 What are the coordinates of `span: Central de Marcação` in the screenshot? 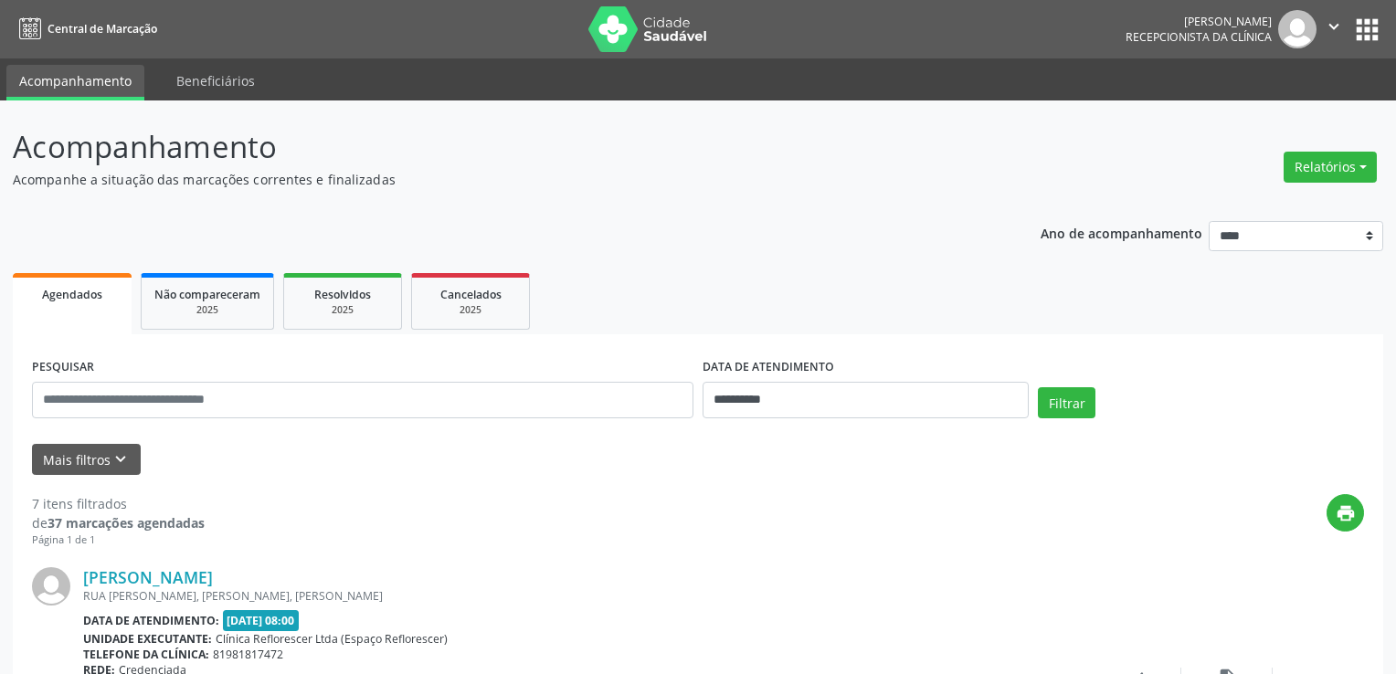 It's located at (102, 28).